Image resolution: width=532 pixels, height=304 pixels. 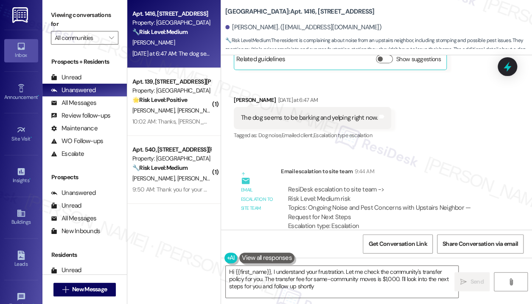 What do you see at coordinates (76, 231) in the screenshot?
I see `div: New Inbounds` at bounding box center [76, 231].